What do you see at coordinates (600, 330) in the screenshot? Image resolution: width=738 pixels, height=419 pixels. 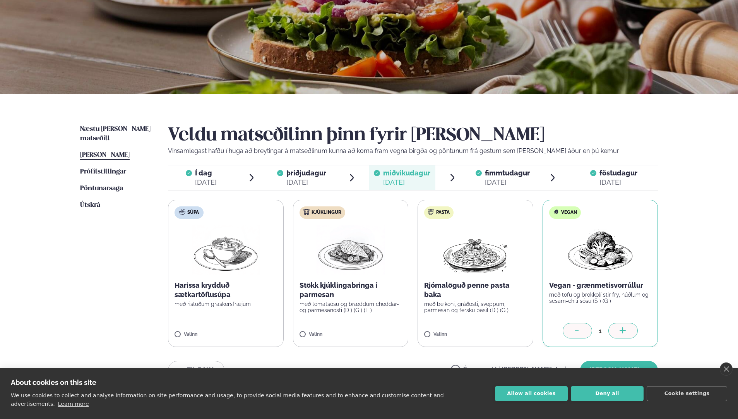 I see `div: 1` at bounding box center [600, 330].